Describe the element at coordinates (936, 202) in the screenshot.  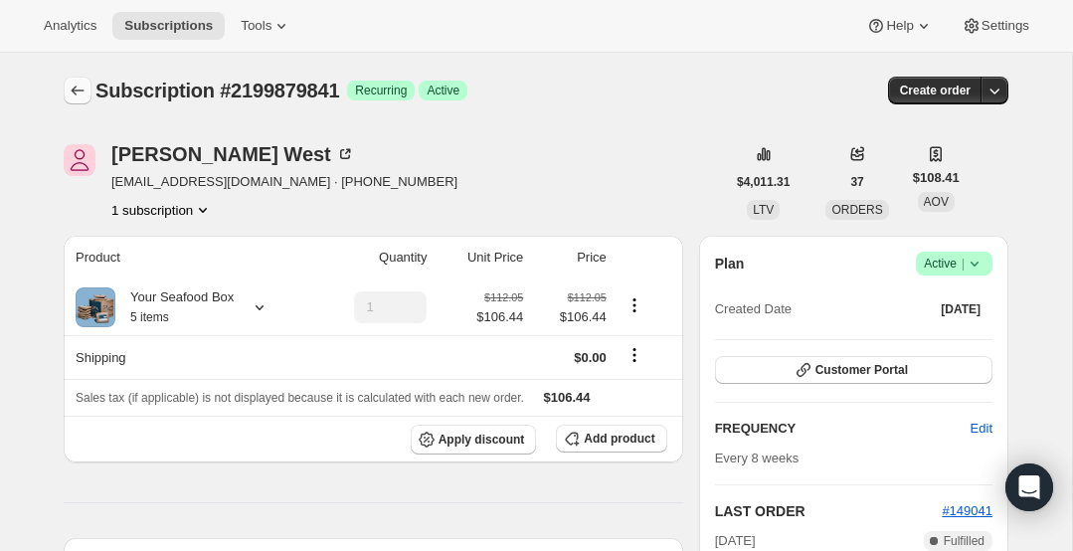
I see `span: AOV` at that location.